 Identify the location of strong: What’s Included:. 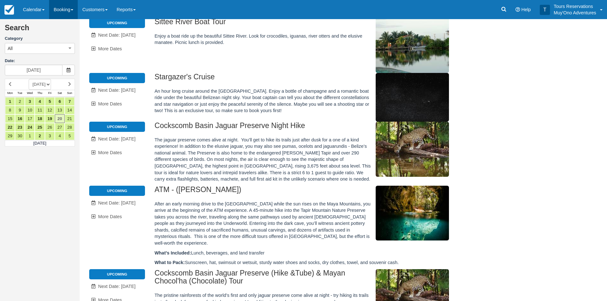
(173, 253).